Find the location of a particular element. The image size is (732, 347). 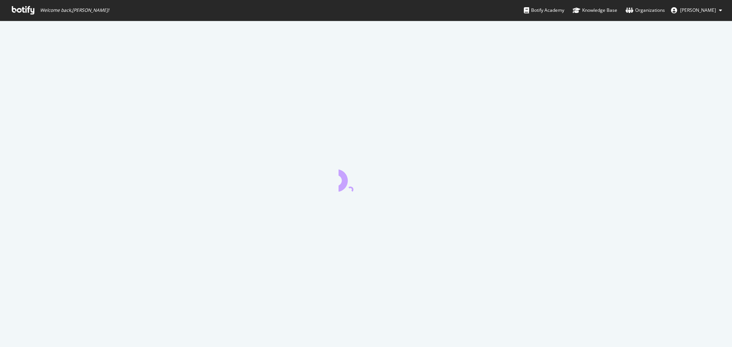

span: Michael Boulter is located at coordinates (698, 10).